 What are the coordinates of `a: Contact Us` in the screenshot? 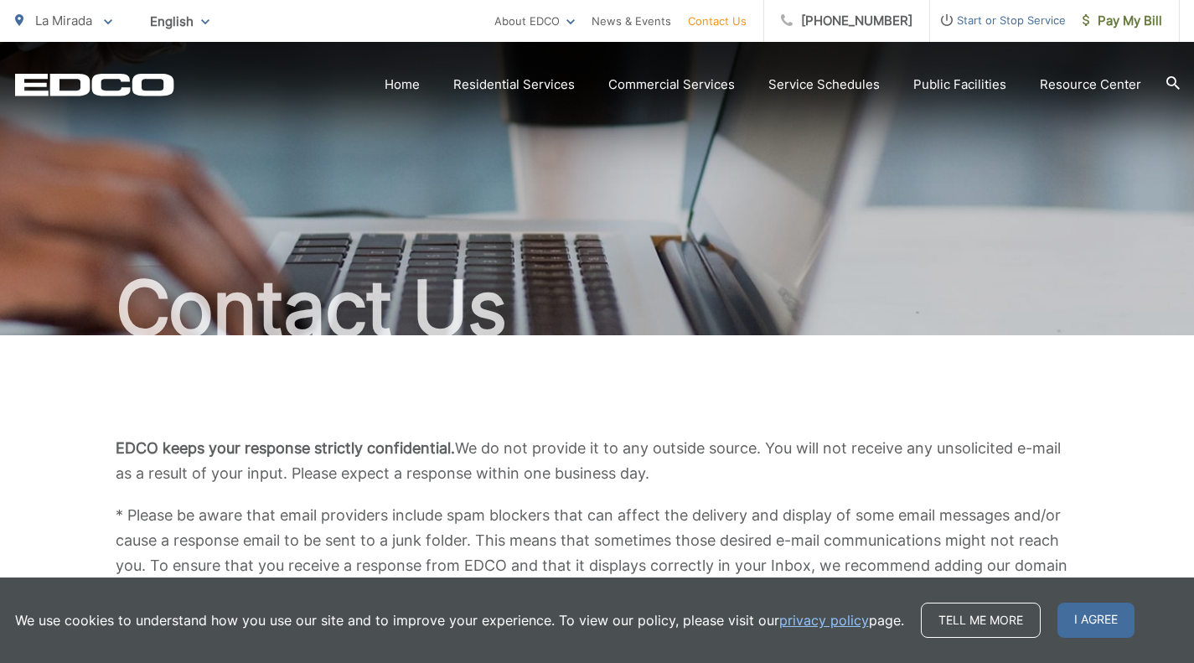 It's located at (717, 21).